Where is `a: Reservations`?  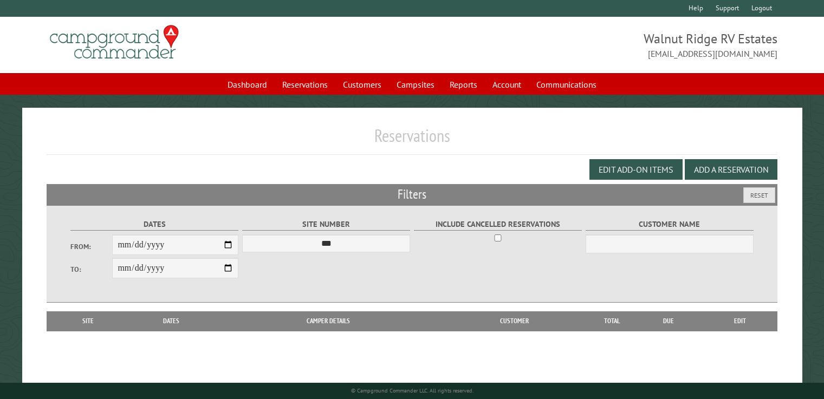
a: Reservations is located at coordinates (305, 84).